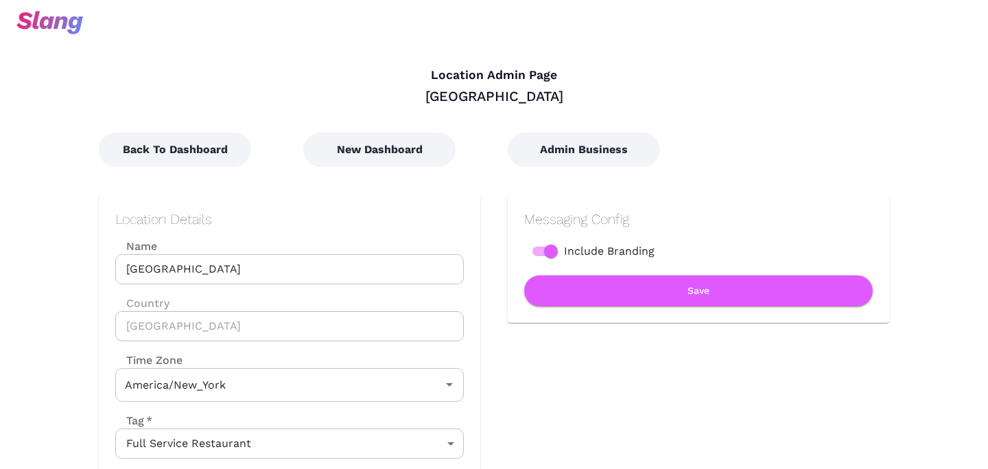  I want to click on button: Back To Dashboard, so click(175, 150).